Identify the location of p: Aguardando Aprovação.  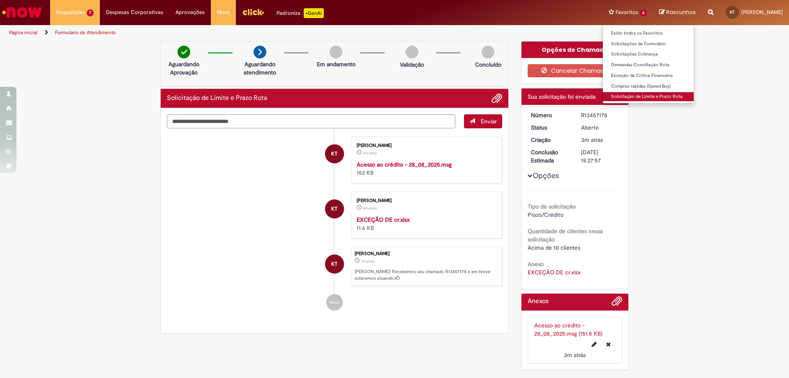
(184, 68).